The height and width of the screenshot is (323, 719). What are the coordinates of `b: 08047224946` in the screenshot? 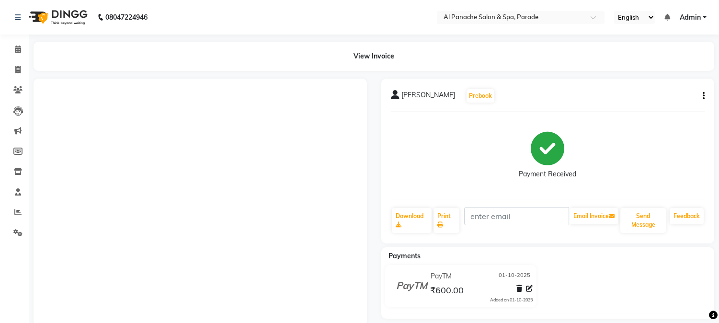 It's located at (126, 17).